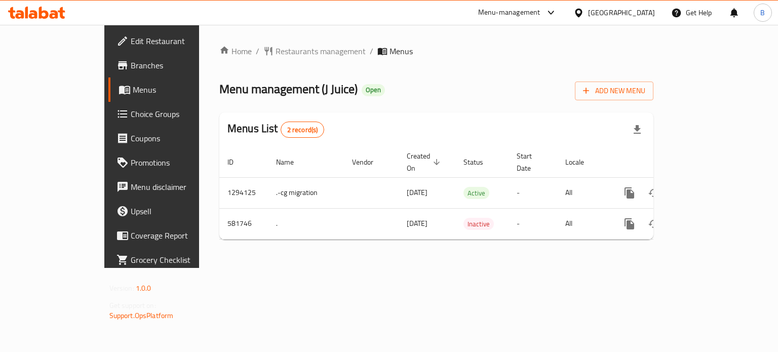 The width and height of the screenshot is (778, 352). Describe the element at coordinates (471, 193) in the screenshot. I see `table: enhanced table` at that location.